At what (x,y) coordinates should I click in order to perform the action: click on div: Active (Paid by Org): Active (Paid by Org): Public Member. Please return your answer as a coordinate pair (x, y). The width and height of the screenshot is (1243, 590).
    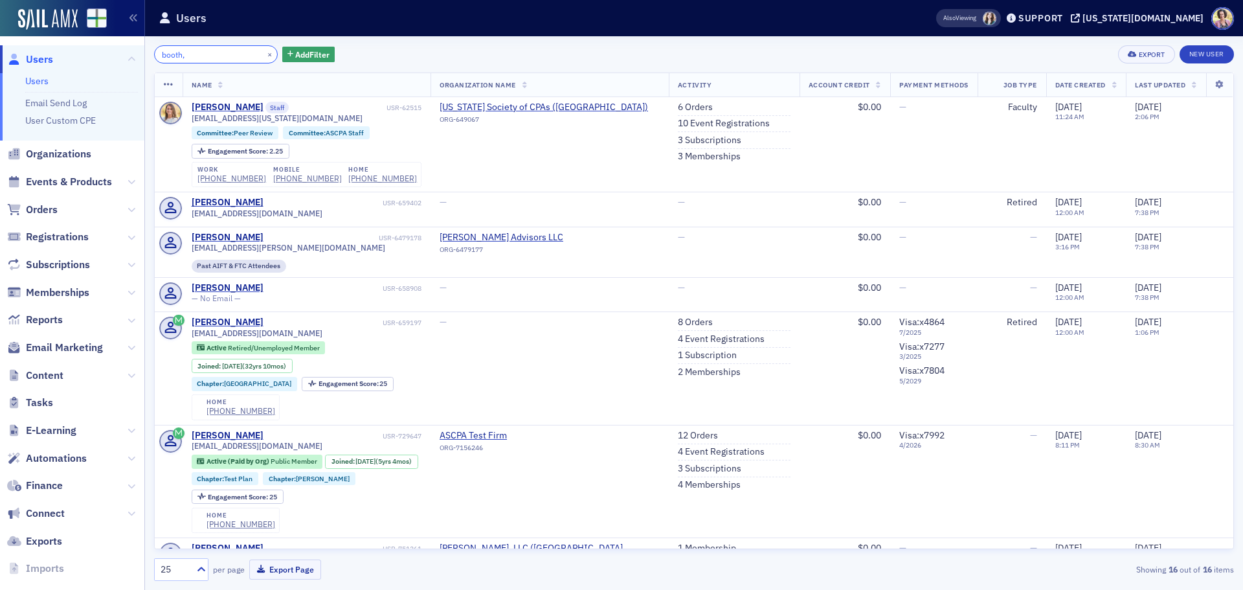
    Looking at the image, I should click on (257, 462).